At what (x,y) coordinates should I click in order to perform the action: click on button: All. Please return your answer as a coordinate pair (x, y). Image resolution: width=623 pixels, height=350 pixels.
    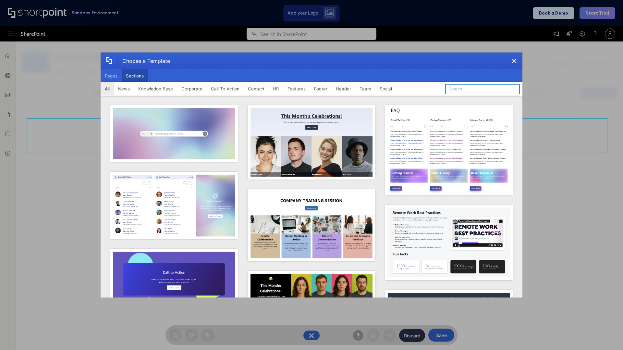
    Looking at the image, I should click on (107, 89).